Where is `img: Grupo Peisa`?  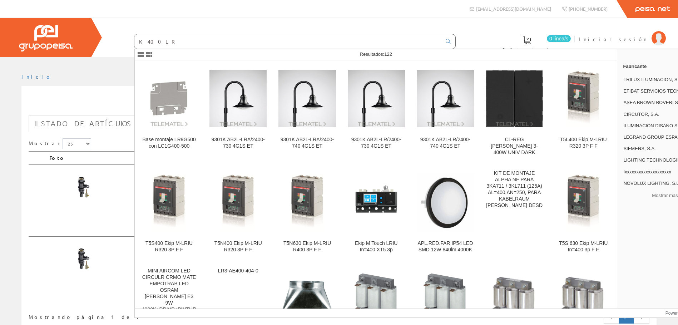 img: Grupo Peisa is located at coordinates (46, 38).